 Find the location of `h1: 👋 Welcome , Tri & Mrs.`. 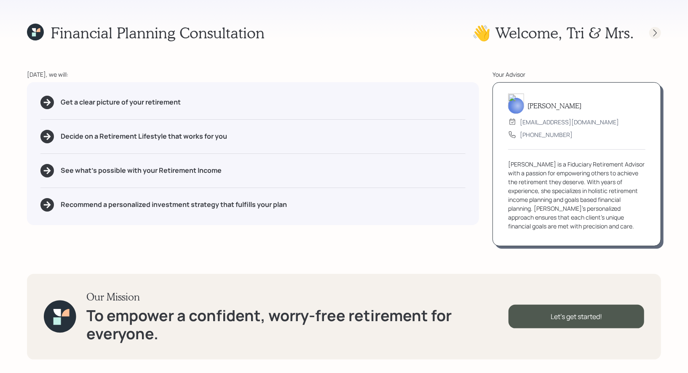

h1: 👋 Welcome , Tri & Mrs. is located at coordinates (553, 32).